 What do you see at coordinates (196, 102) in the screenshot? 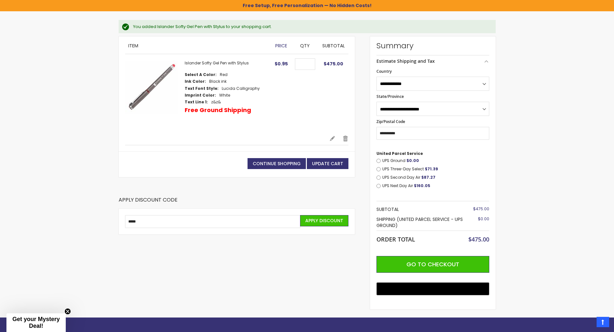
I see `dt: Text Line 1` at bounding box center [196, 102].